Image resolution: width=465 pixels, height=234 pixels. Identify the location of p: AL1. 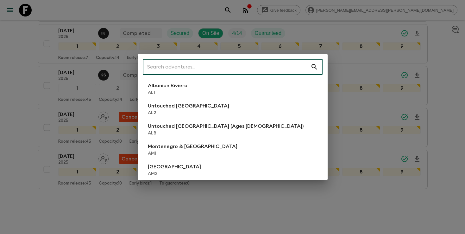
(167, 92).